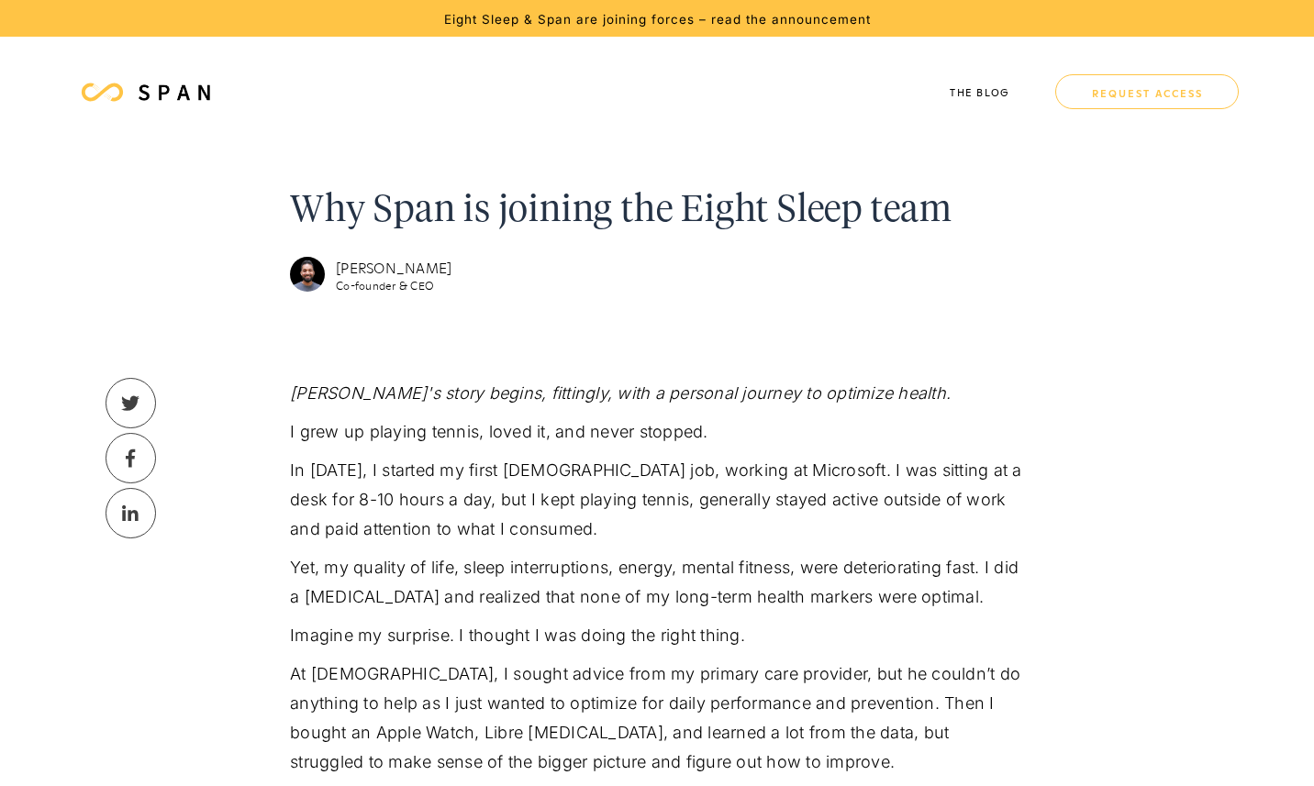 The width and height of the screenshot is (1314, 786). What do you see at coordinates (979, 92) in the screenshot?
I see `div: The Blog` at bounding box center [979, 92].